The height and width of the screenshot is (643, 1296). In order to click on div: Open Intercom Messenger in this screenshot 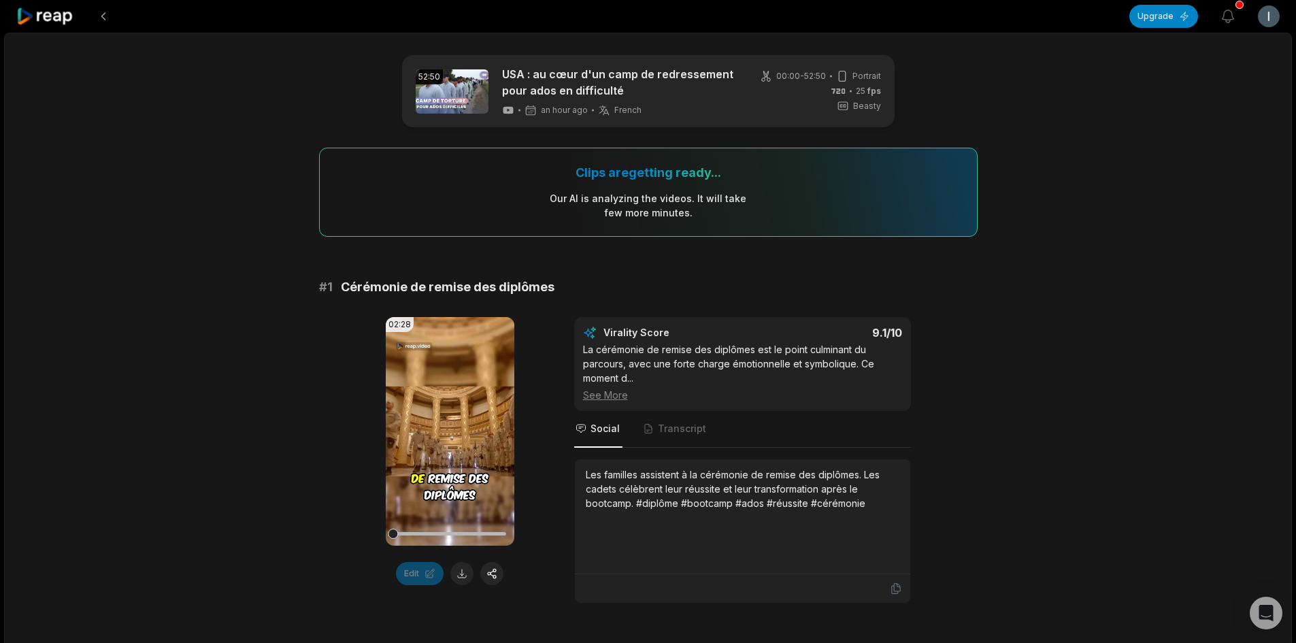, I will do `click(1266, 613)`.